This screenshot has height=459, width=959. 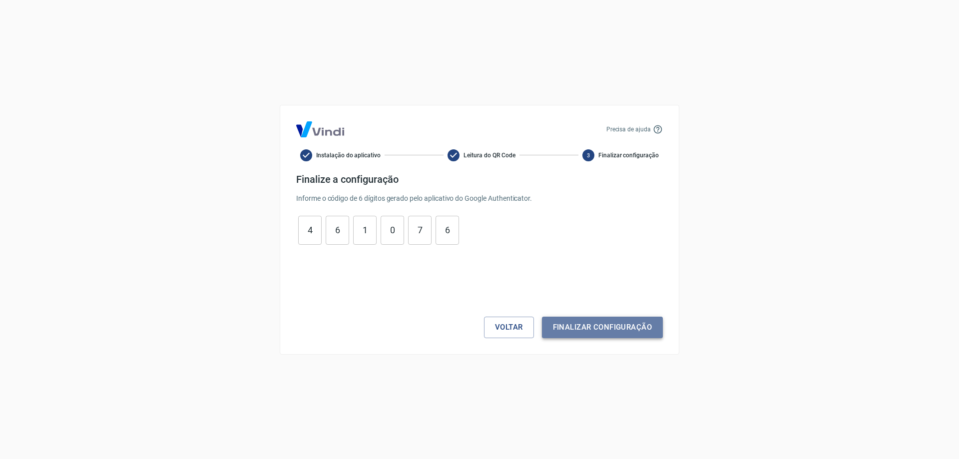 I want to click on h4: Finalize a configuração, so click(x=479, y=179).